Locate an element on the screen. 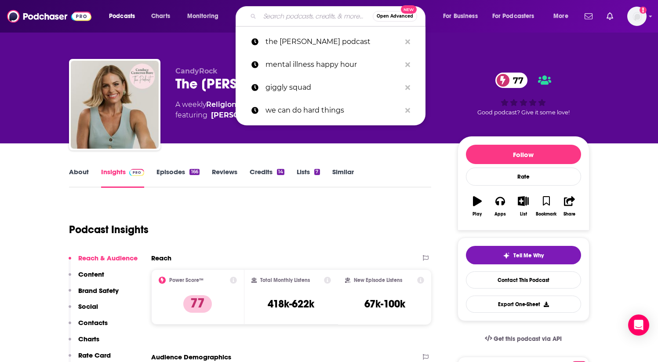 The height and width of the screenshot is (362, 658). p: giggly squad is located at coordinates (333, 87).